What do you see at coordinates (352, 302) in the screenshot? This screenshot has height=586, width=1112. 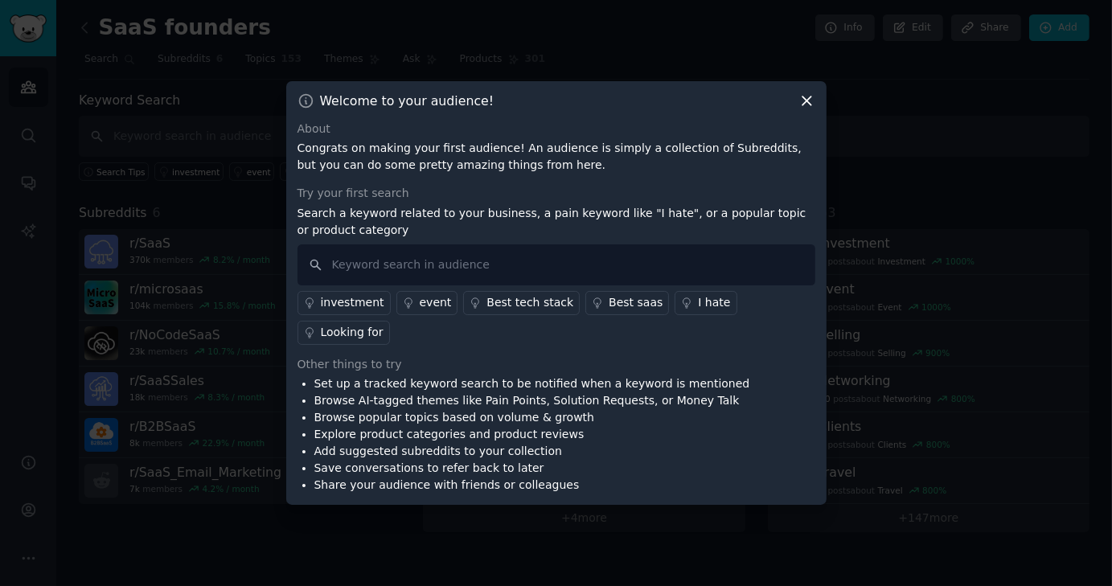 I see `div: investment` at bounding box center [352, 302].